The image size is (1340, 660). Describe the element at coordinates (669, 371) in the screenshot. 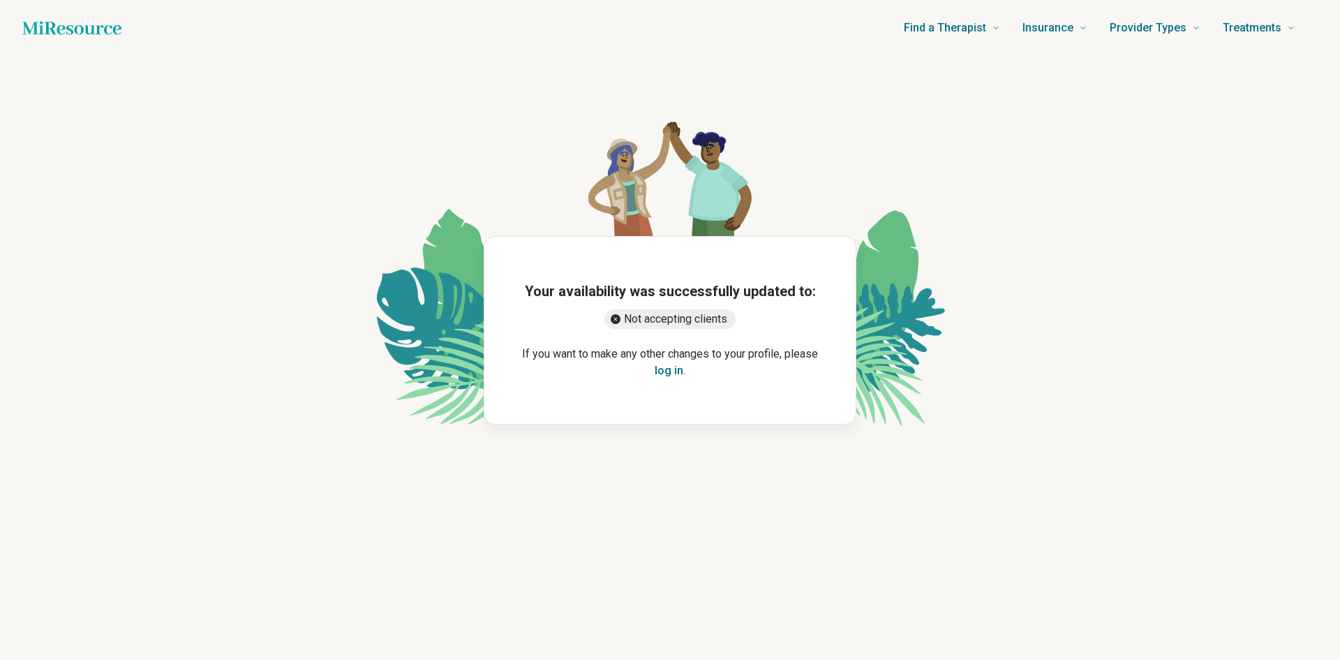

I see `button: log in` at that location.